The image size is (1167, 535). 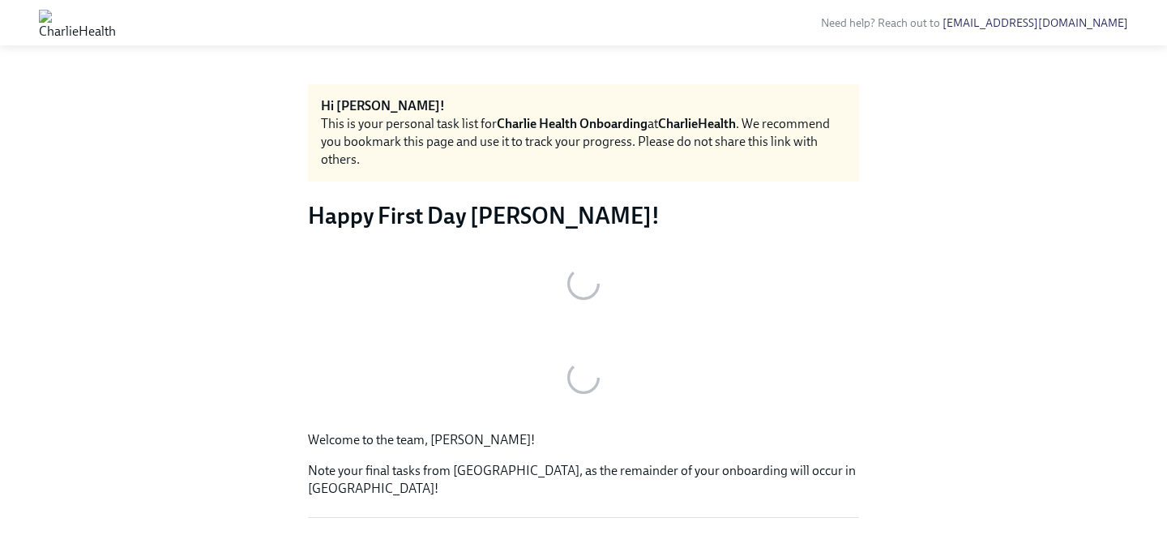 What do you see at coordinates (77, 23) in the screenshot?
I see `img: CharlieHealth` at bounding box center [77, 23].